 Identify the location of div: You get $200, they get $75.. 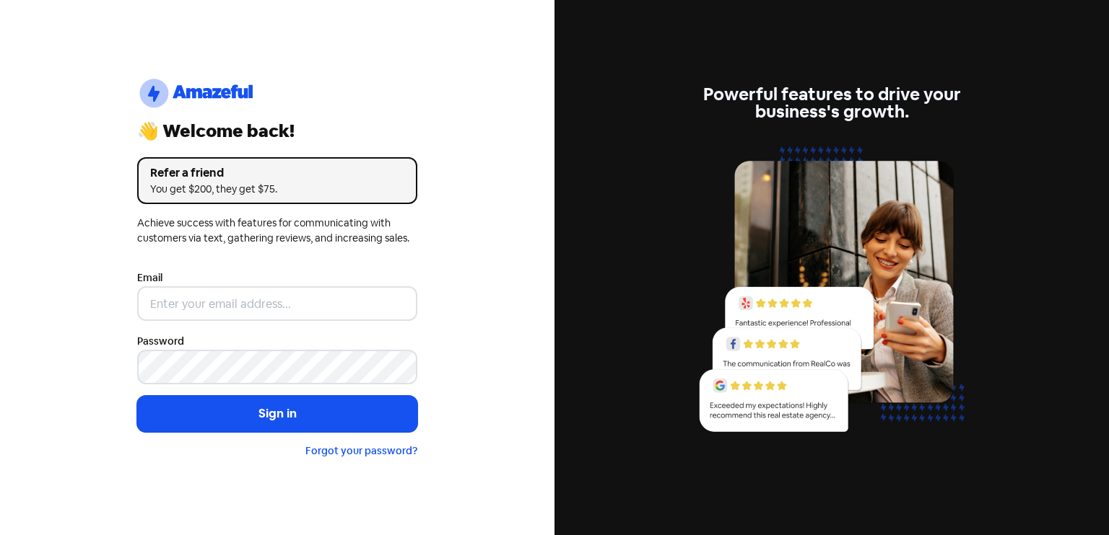
(277, 189).